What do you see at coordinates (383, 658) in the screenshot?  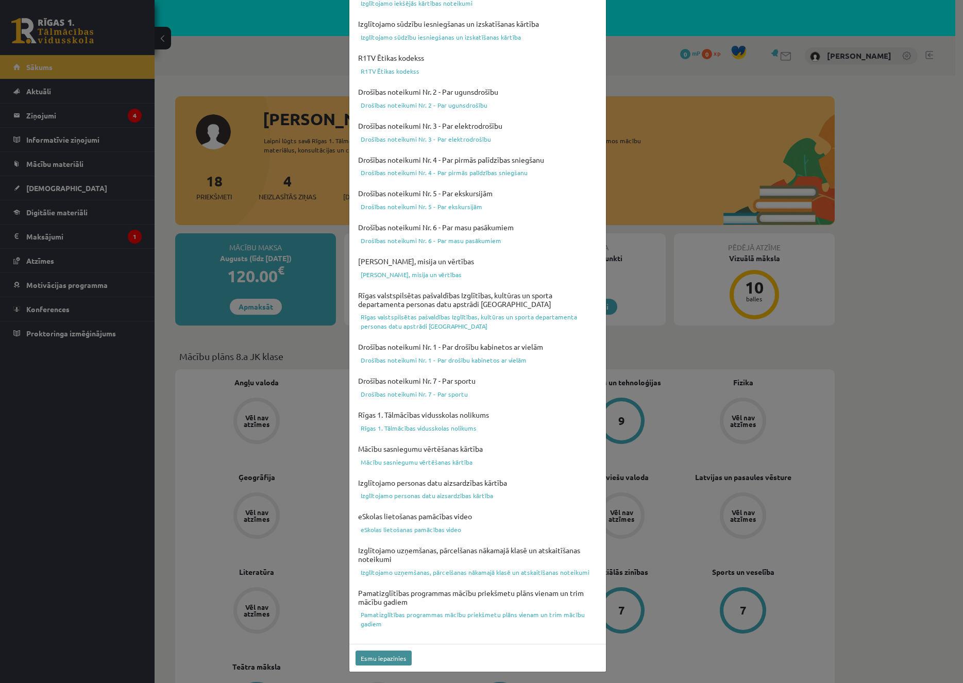 I see `button: Esmu iepazinies` at bounding box center [383, 658].